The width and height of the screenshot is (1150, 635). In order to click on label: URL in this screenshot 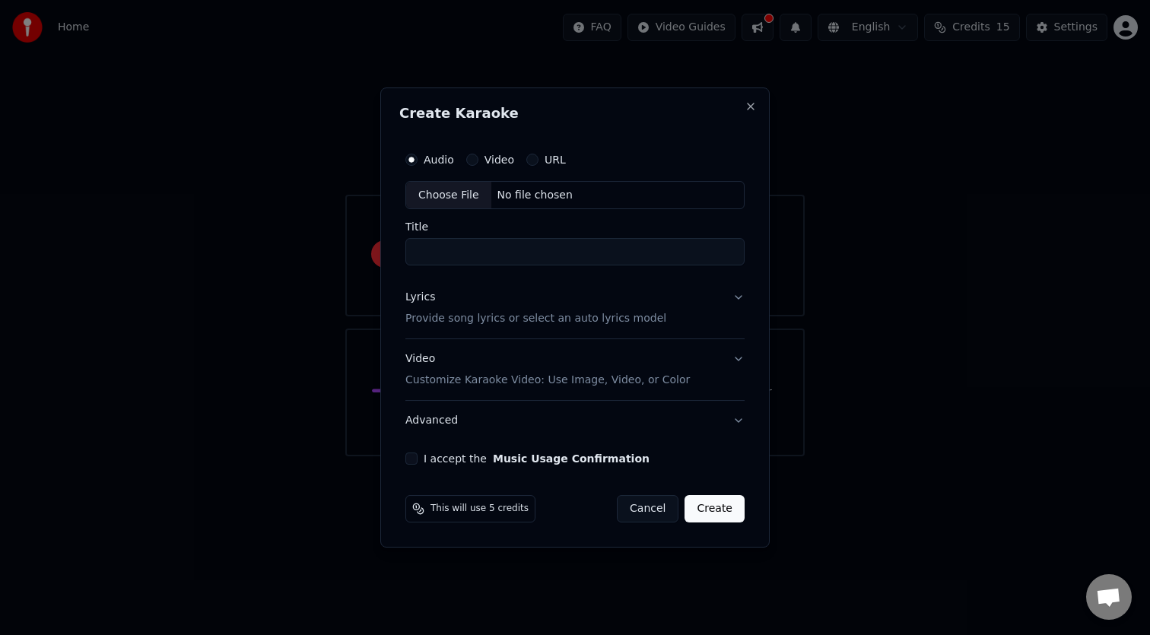, I will do `click(555, 160)`.